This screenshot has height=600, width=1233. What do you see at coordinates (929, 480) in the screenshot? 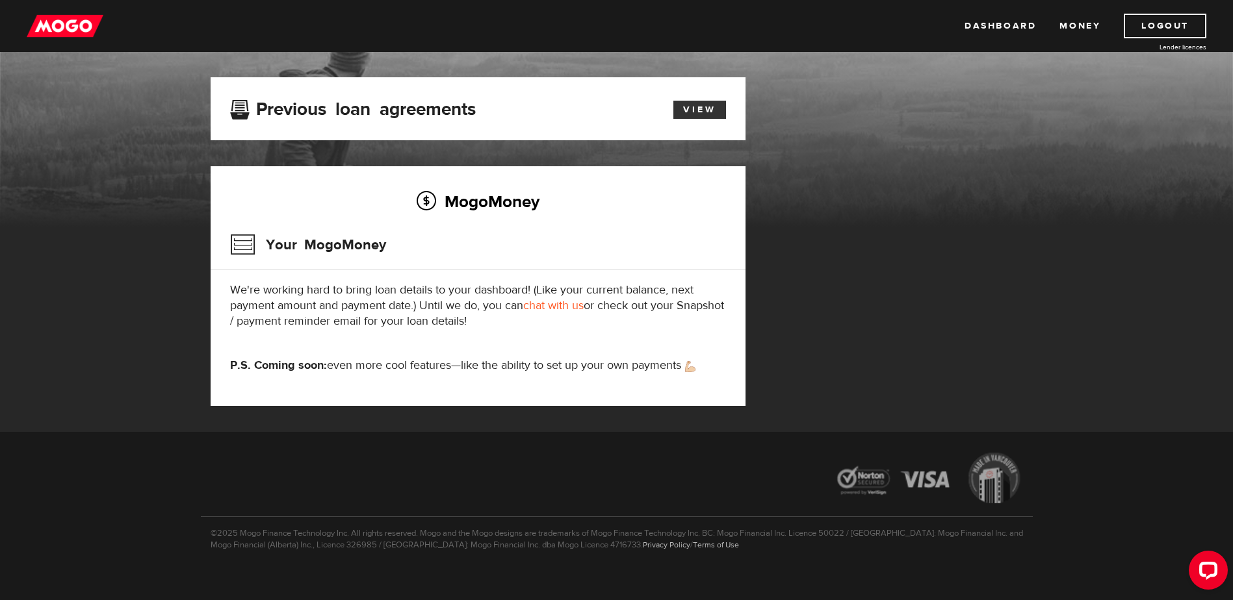
I see `img: legal-icons-92a2ffecb4d32d839781d1b4e4802d7b.png` at bounding box center [929, 480].